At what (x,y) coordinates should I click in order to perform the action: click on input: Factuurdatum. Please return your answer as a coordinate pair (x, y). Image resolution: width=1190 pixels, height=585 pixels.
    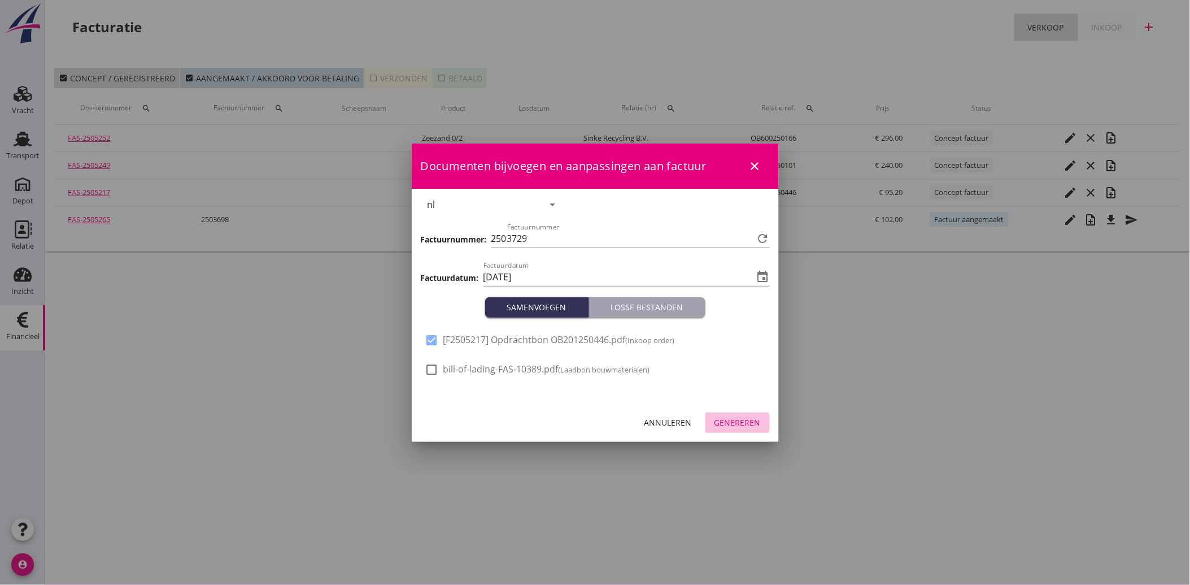
    Looking at the image, I should click on (619, 277).